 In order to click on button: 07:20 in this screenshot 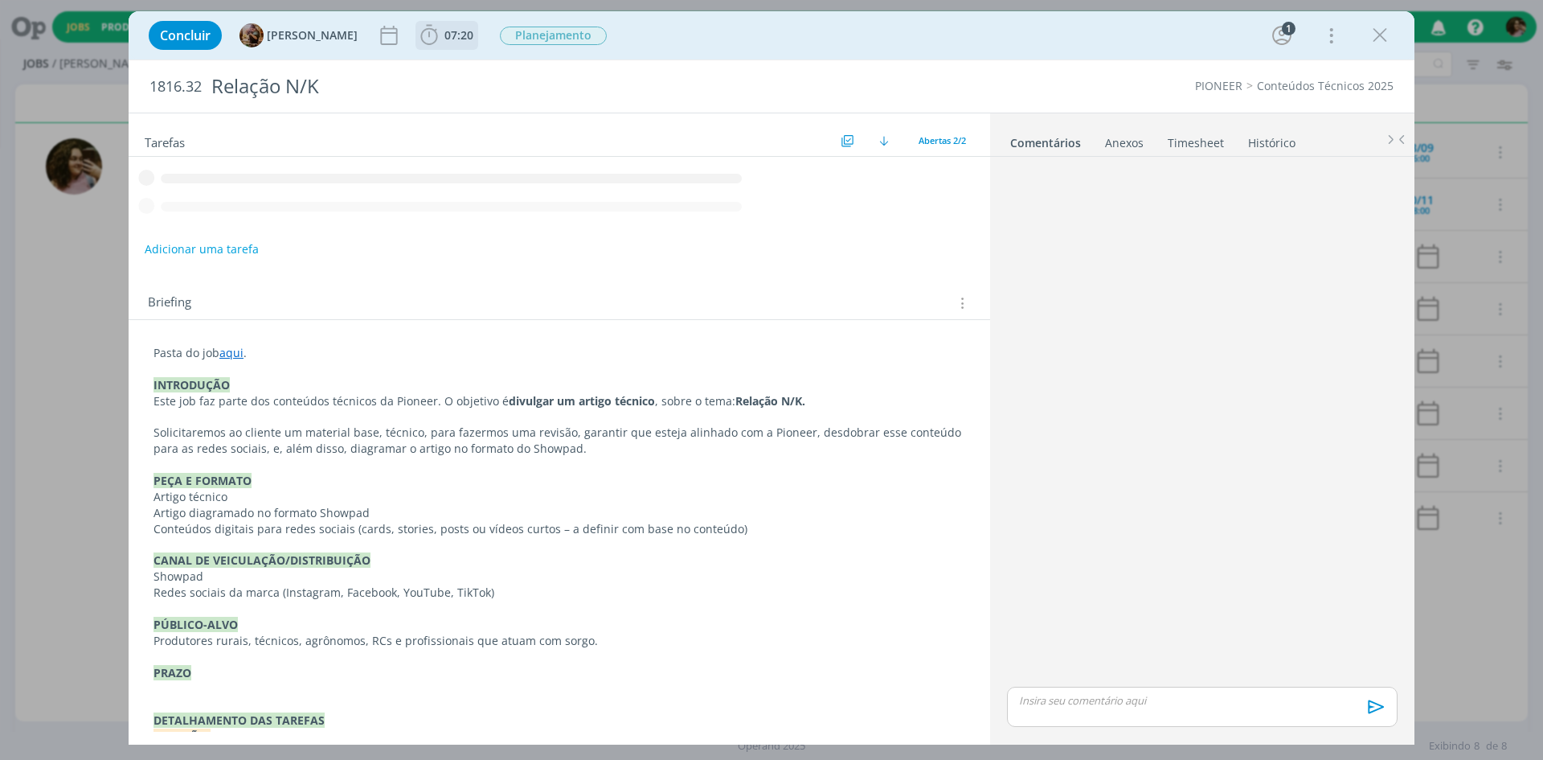, I will do `click(447, 35)`.